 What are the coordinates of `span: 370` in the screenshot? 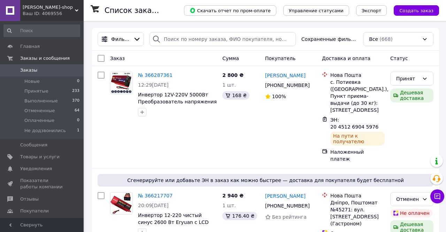 It's located at (76, 101).